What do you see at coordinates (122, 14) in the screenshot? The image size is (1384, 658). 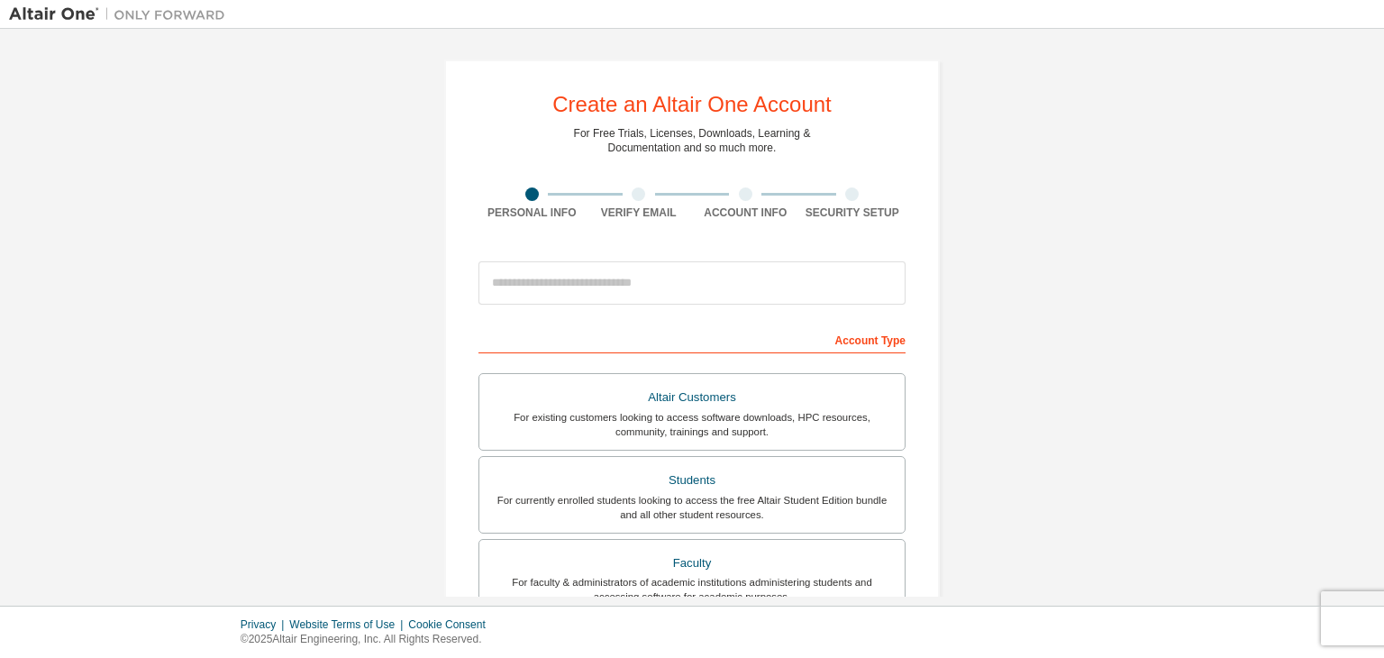 I see `img: Altair One` at bounding box center [122, 14].